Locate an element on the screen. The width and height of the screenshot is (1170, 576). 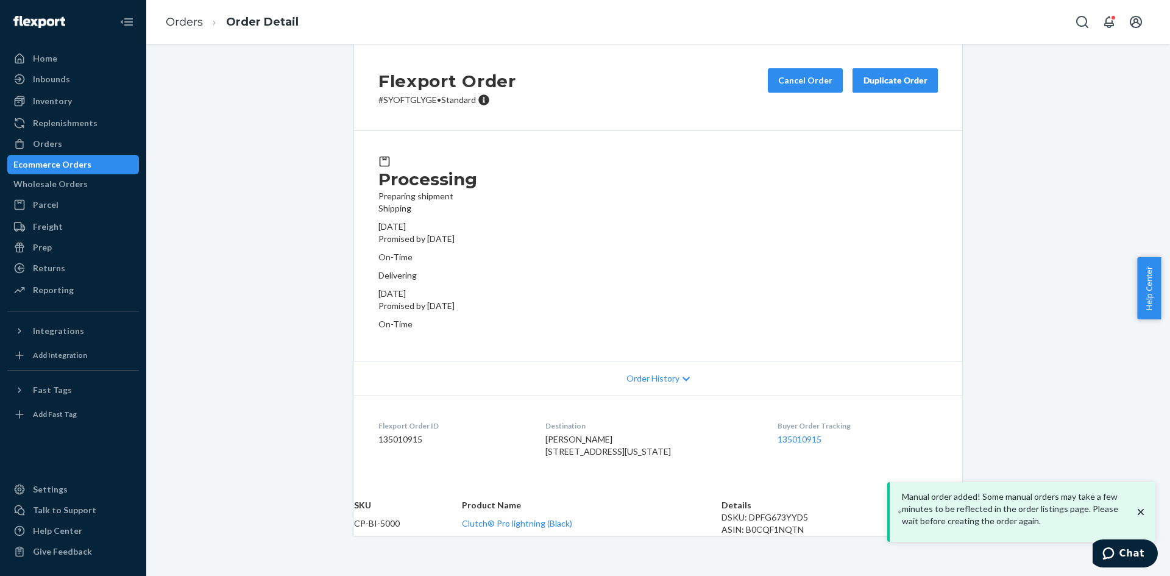
div: Reporting is located at coordinates (53, 290).